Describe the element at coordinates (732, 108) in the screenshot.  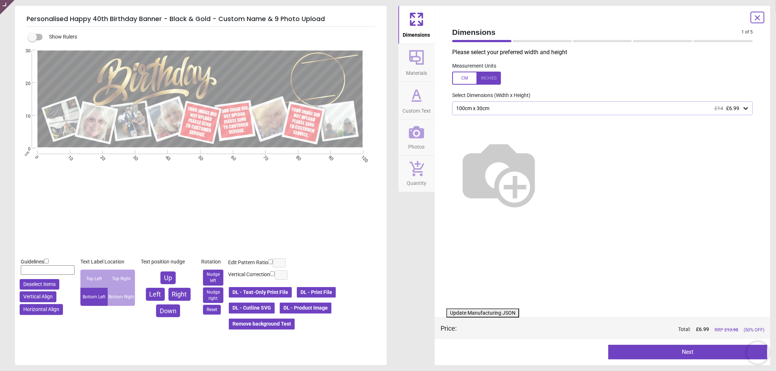
I see `span: £6.99` at that location.